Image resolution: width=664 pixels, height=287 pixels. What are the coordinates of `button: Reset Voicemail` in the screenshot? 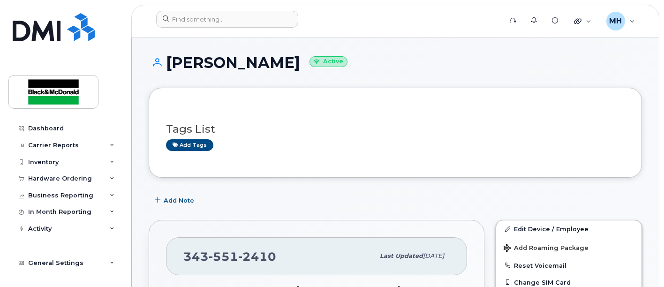 It's located at (569, 265).